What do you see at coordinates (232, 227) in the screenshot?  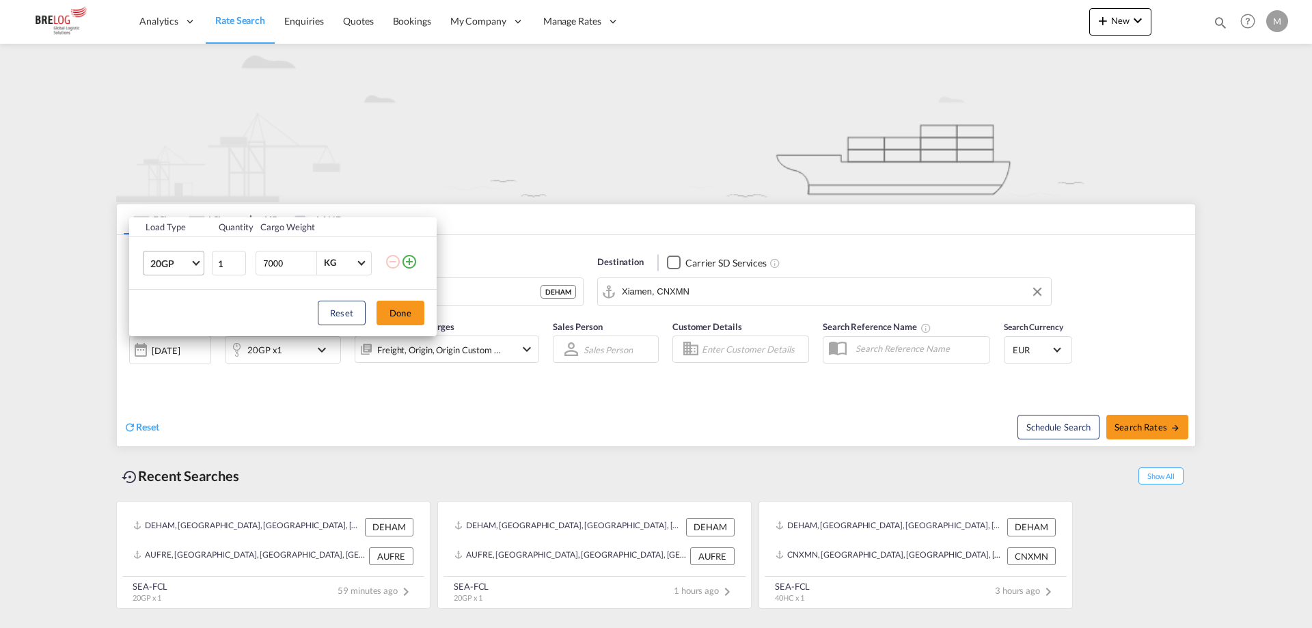 I see `th: Quantity` at bounding box center [232, 227].